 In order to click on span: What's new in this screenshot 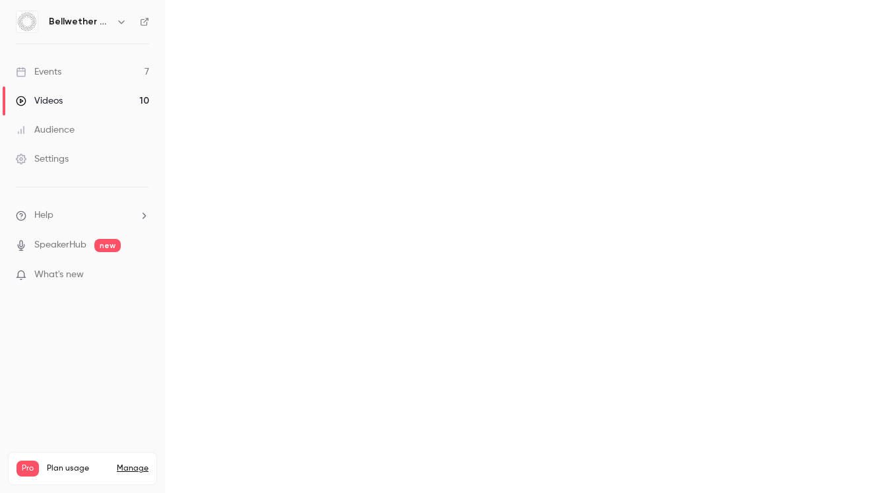, I will do `click(59, 275)`.